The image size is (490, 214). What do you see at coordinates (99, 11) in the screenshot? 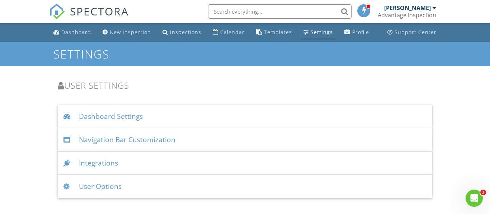
I see `span: SPECTORA` at bounding box center [99, 11].